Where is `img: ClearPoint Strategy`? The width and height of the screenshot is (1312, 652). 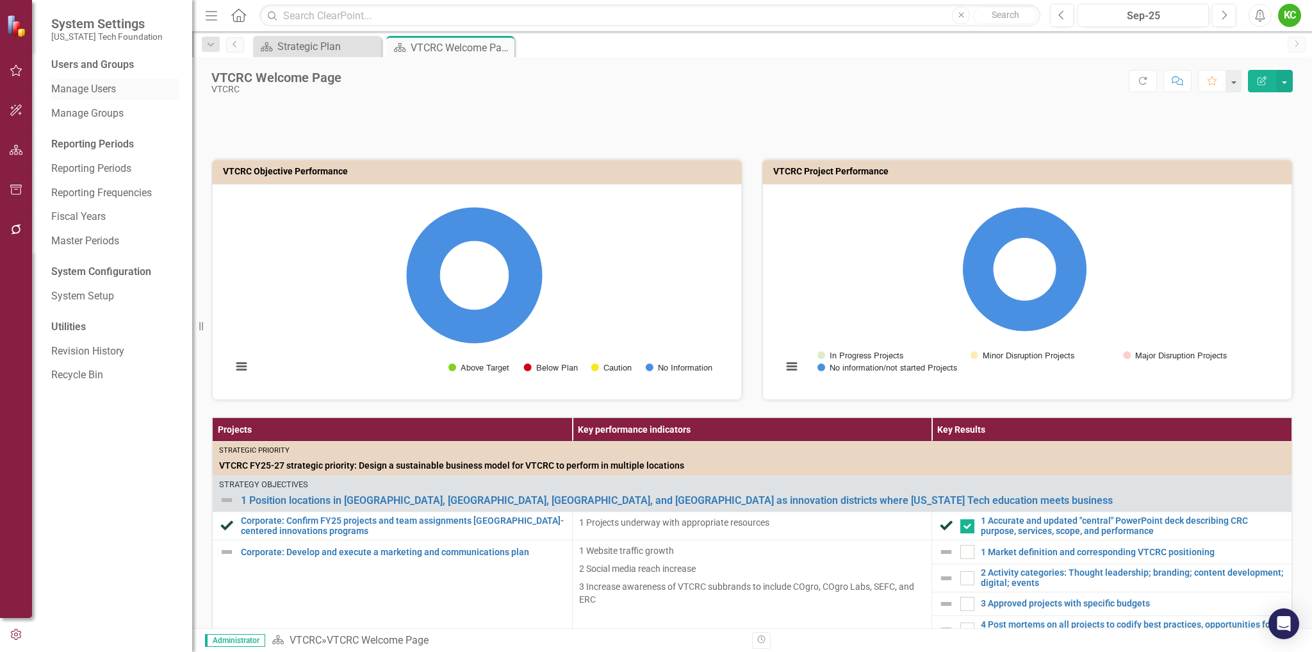 img: ClearPoint Strategy is located at coordinates (17, 25).